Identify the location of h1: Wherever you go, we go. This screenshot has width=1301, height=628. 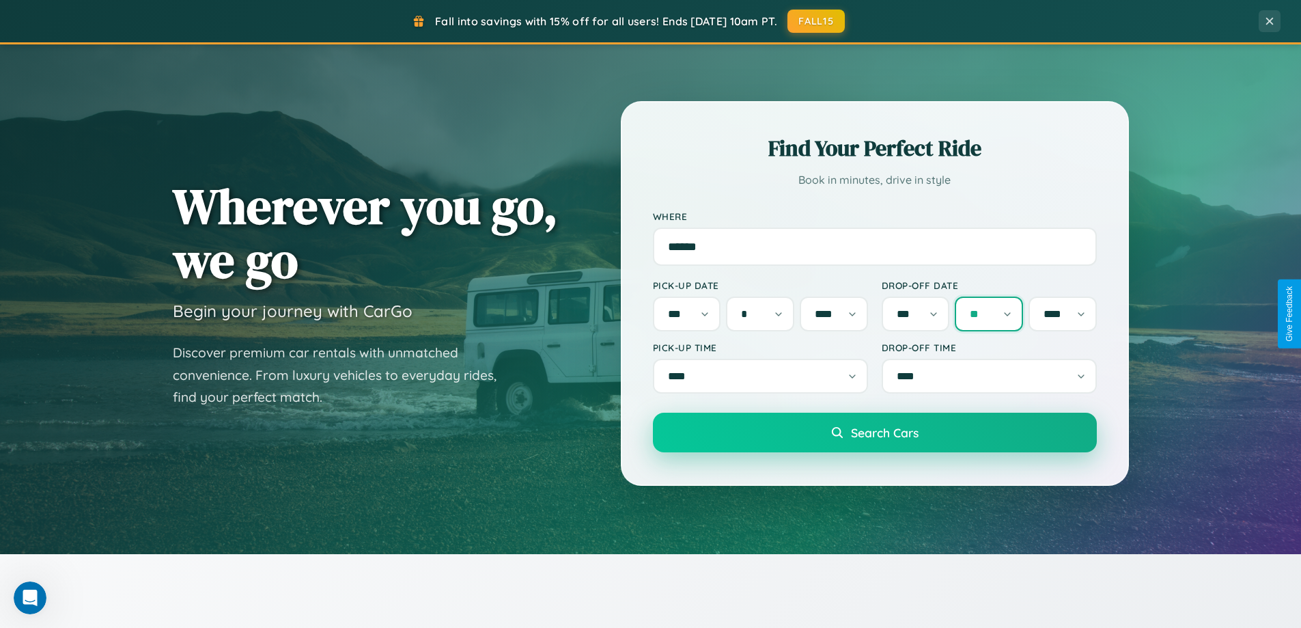
(365, 233).